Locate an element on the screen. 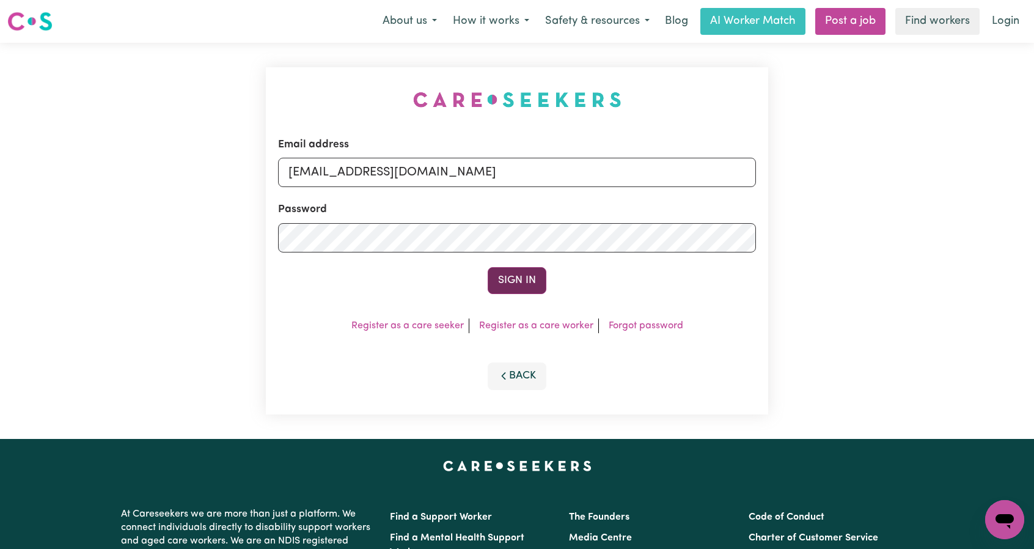 This screenshot has height=549, width=1034. a: Media Centre is located at coordinates (600, 538).